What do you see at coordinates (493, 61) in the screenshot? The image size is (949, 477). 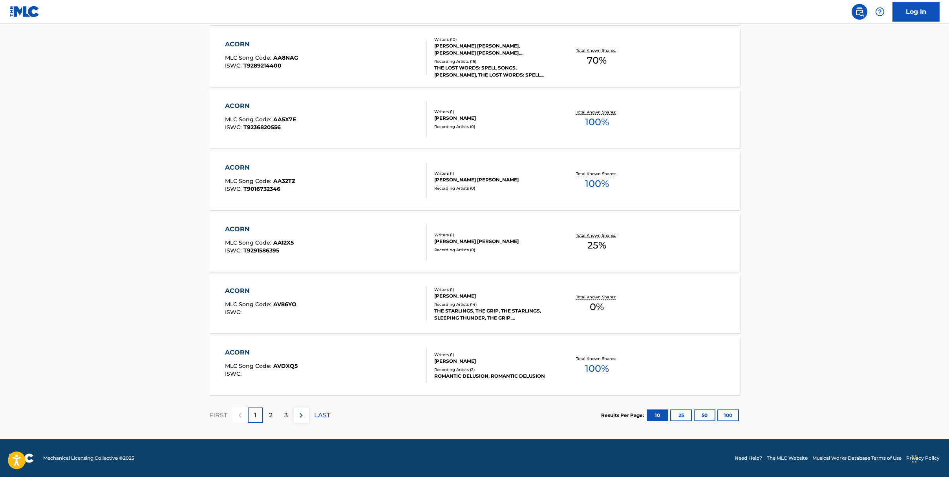 I see `div: Recording Artists ( 15 )` at bounding box center [493, 61].